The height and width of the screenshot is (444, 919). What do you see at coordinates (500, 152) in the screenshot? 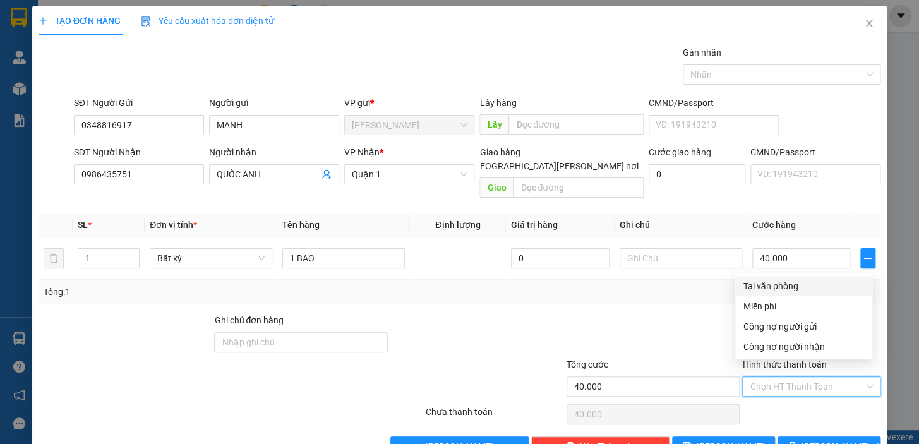
I see `span: Giao hàng` at bounding box center [500, 152].